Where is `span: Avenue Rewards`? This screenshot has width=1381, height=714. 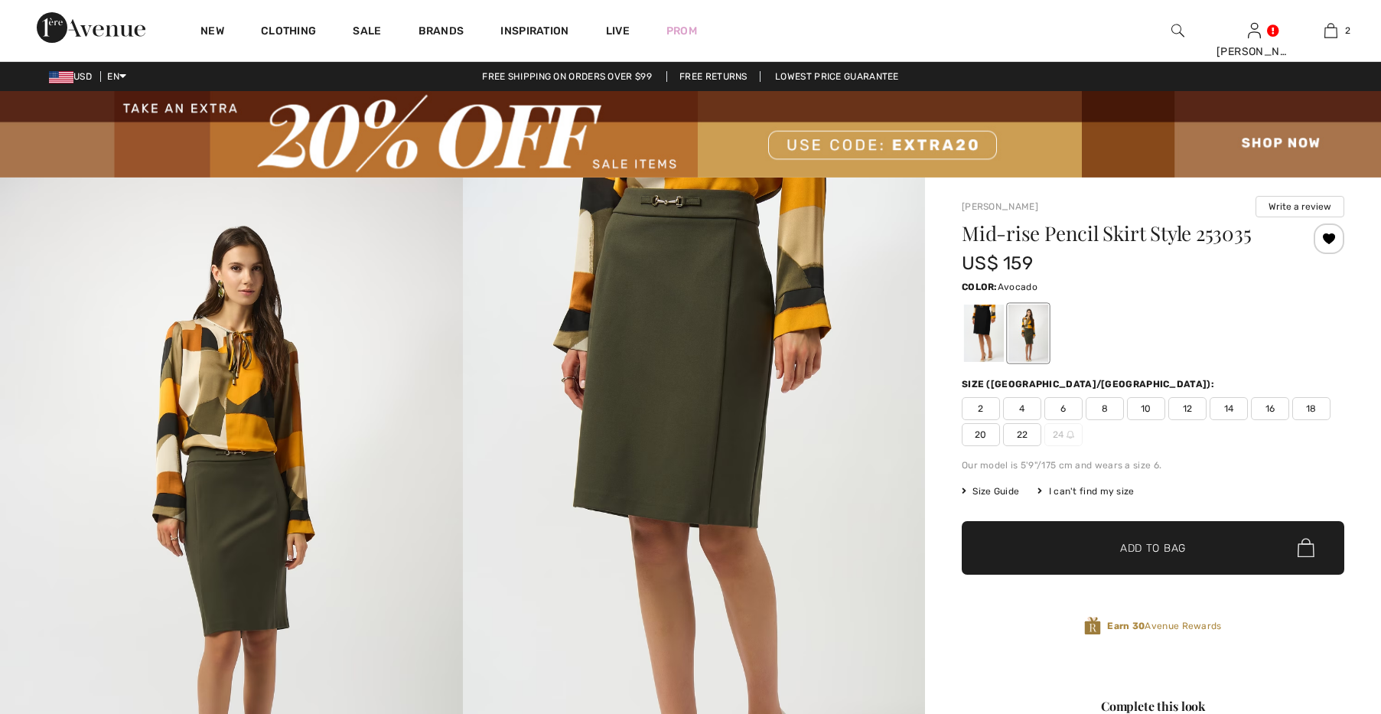 span: Avenue Rewards is located at coordinates (1164, 626).